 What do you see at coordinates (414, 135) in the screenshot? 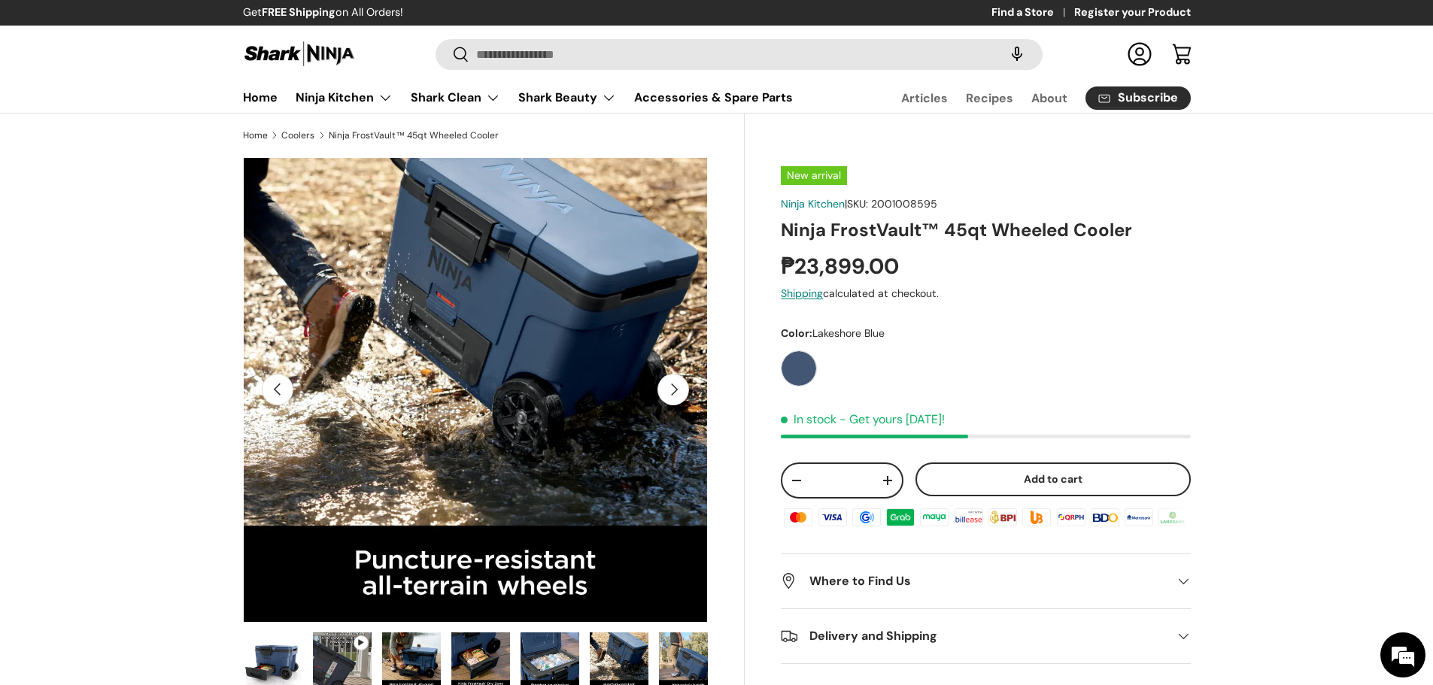
I see `a: Ninja FrostVault™ 45qt Wheeled Cooler` at bounding box center [414, 135].